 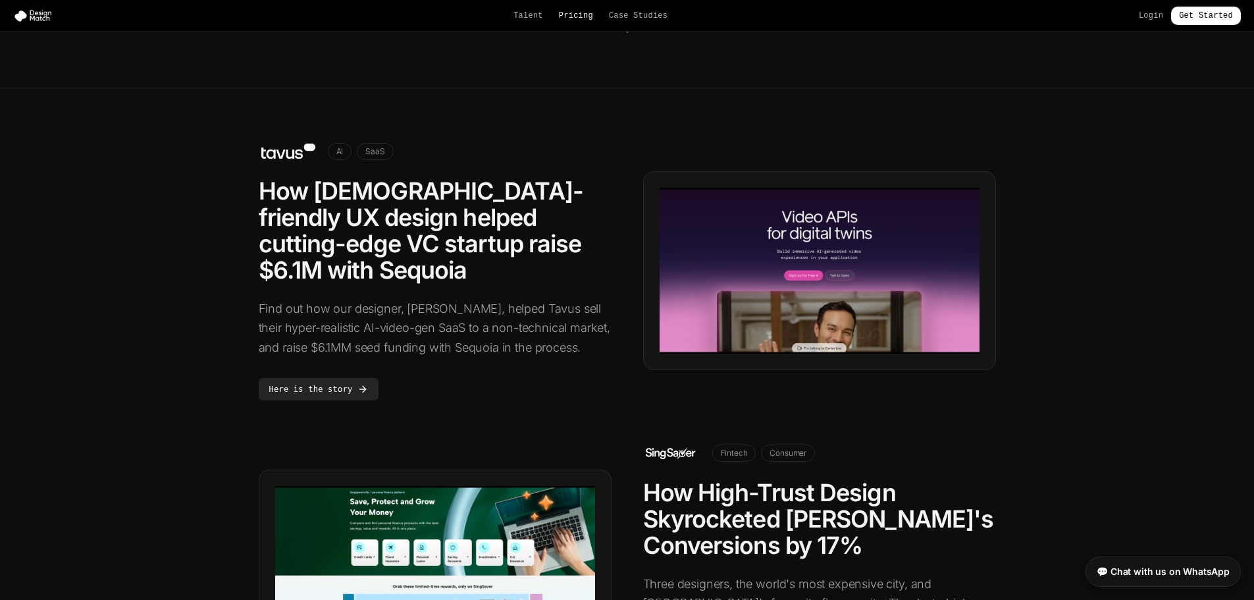 What do you see at coordinates (1206, 16) in the screenshot?
I see `a: Get Started` at bounding box center [1206, 16].